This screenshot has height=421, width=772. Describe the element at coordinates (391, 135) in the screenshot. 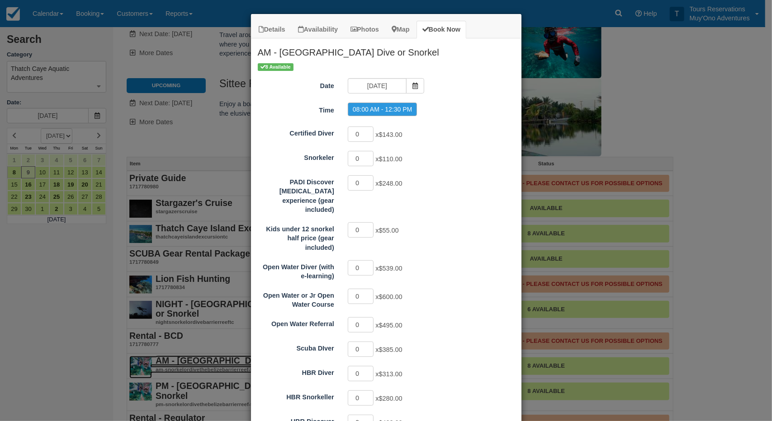

I see `span: $143.00` at that location.